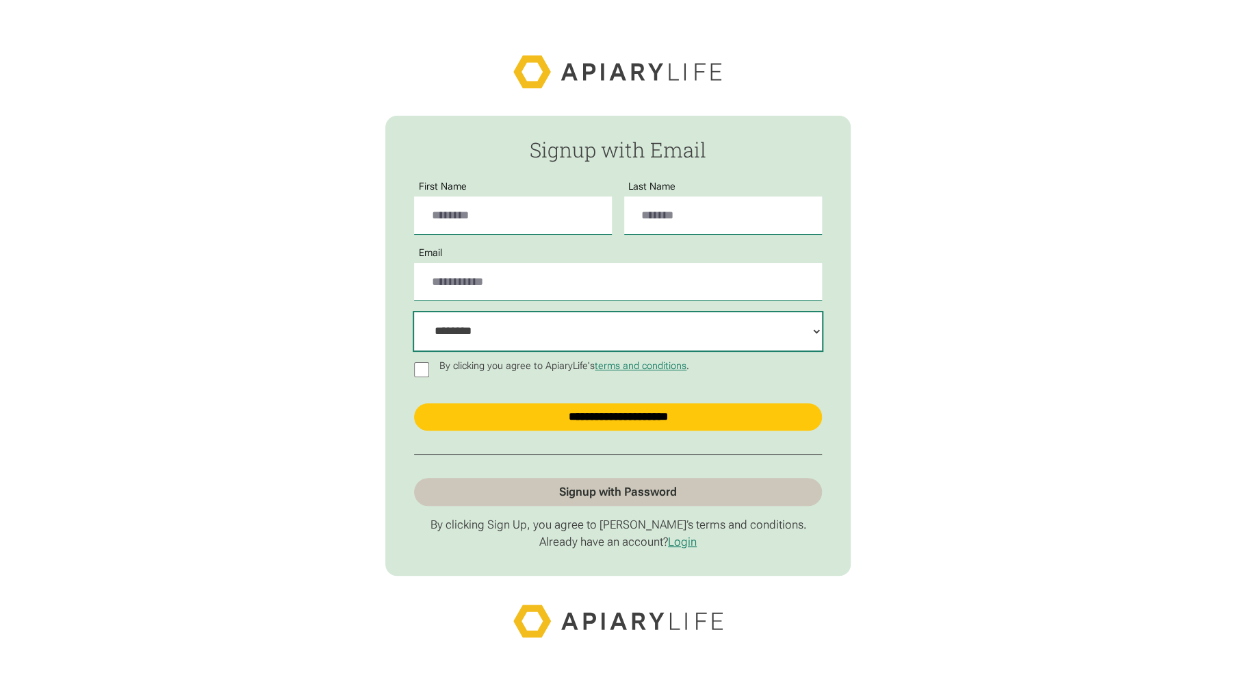 The width and height of the screenshot is (1236, 697). I want to click on a: Login, so click(682, 541).